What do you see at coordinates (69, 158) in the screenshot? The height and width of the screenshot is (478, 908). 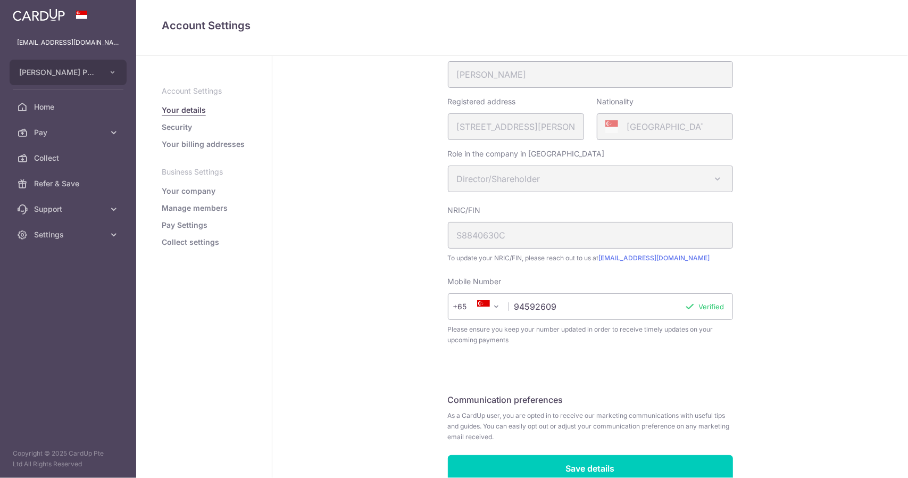 I see `span: Collect` at bounding box center [69, 158].